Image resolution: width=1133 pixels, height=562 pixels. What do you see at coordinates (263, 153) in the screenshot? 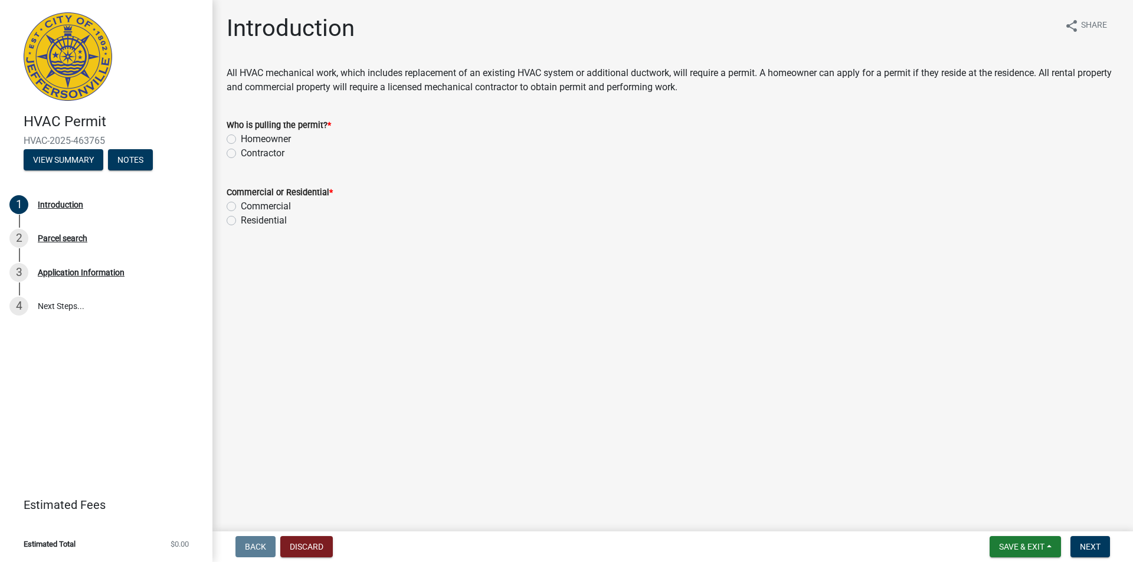
I see `label: Contractor` at bounding box center [263, 153].